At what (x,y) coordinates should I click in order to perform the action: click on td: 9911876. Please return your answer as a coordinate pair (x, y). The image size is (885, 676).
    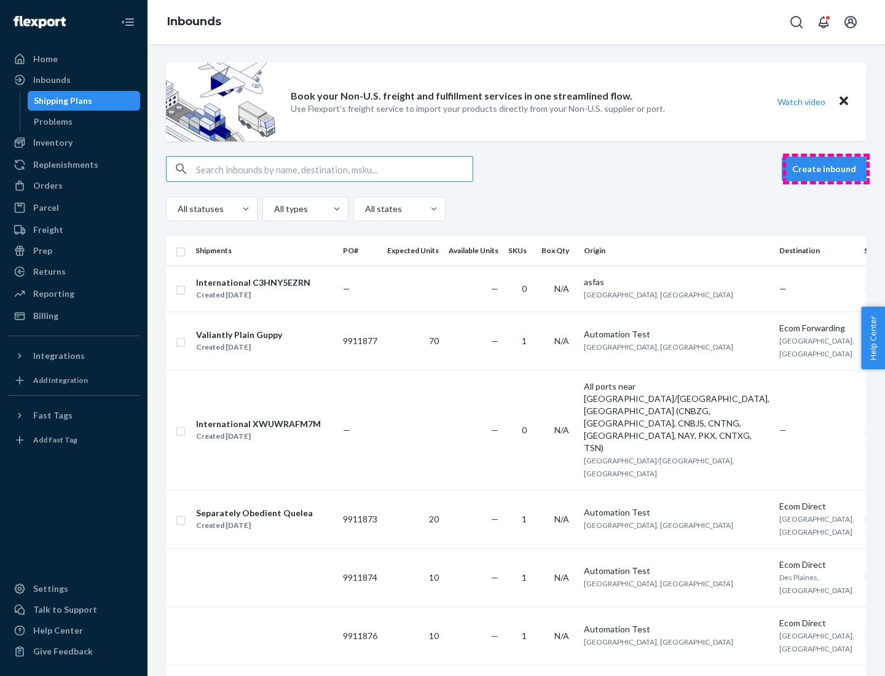
    Looking at the image, I should click on (360, 635).